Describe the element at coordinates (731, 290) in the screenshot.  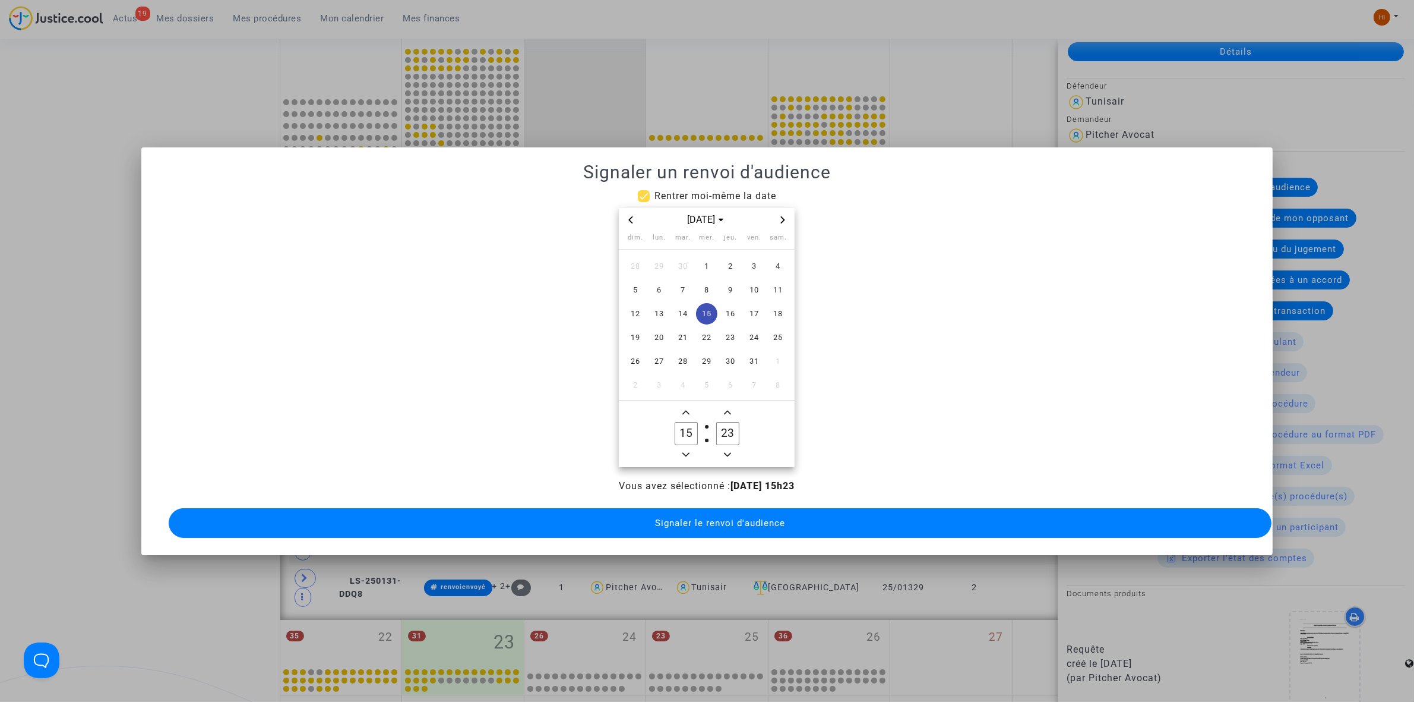
I see `td: 9 octobre 2025` at that location.